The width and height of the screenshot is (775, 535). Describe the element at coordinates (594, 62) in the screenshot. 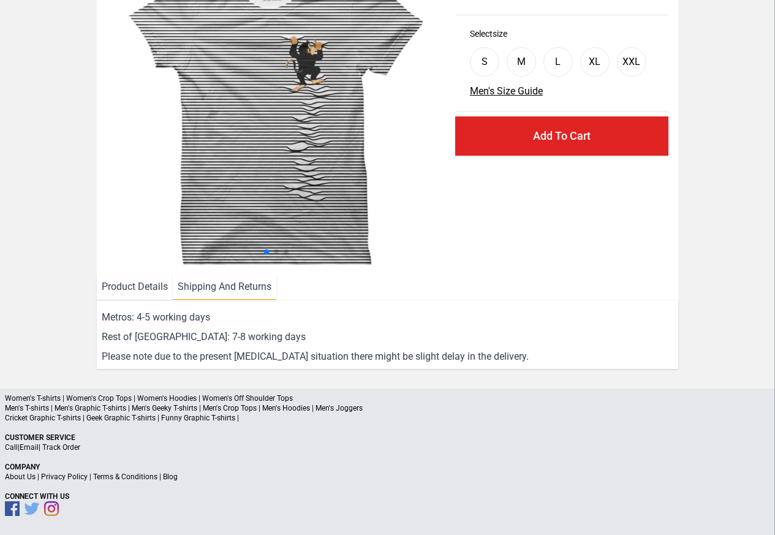

I see `div: XL` at that location.